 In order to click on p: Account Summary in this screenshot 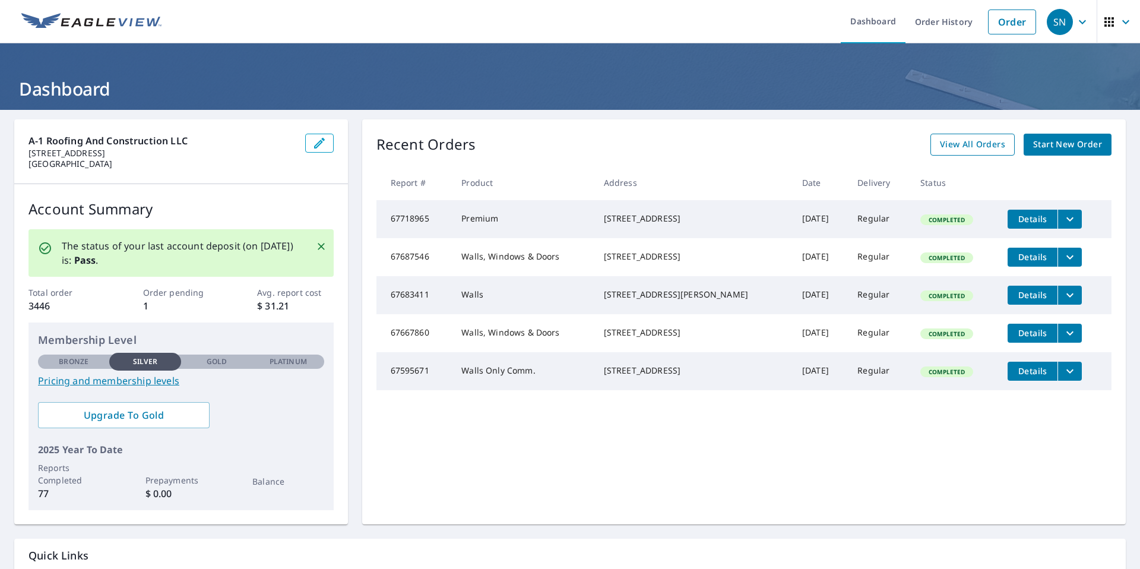, I will do `click(181, 209)`.